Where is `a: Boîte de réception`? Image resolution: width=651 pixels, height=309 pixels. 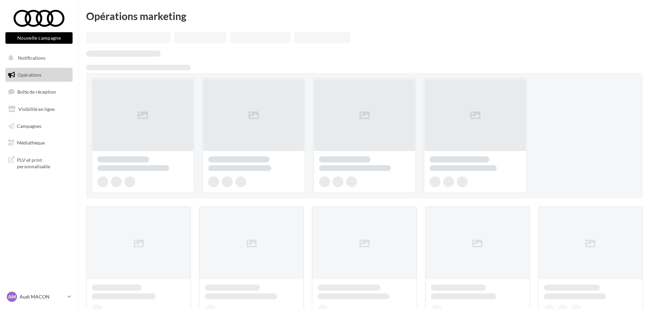
a: Boîte de réception is located at coordinates (39, 91).